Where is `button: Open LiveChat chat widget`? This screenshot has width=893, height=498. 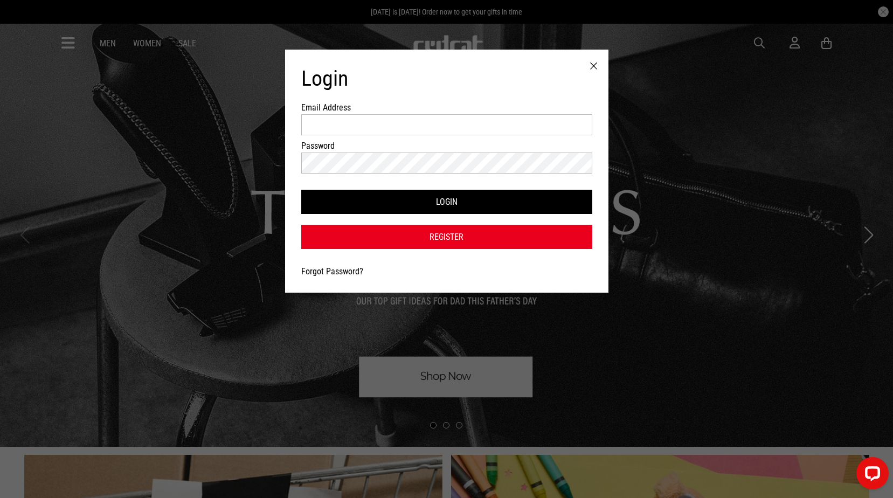 button: Open LiveChat chat widget is located at coordinates (25, 20).